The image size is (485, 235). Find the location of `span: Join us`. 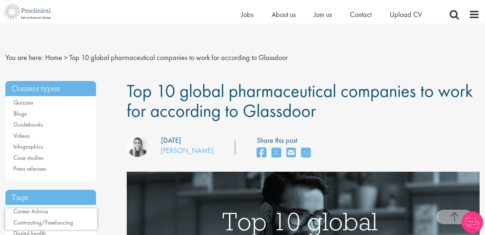

span: Join us is located at coordinates (323, 14).